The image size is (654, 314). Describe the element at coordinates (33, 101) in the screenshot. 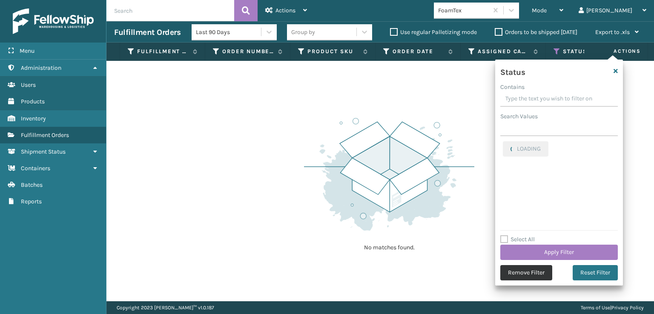

I see `span: Products` at that location.